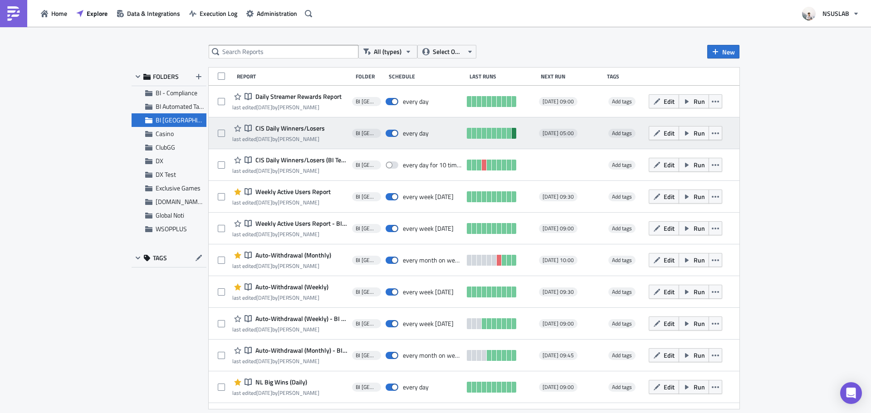 The height and width of the screenshot is (413, 871). What do you see at coordinates (97, 13) in the screenshot?
I see `span: Explore` at bounding box center [97, 13].